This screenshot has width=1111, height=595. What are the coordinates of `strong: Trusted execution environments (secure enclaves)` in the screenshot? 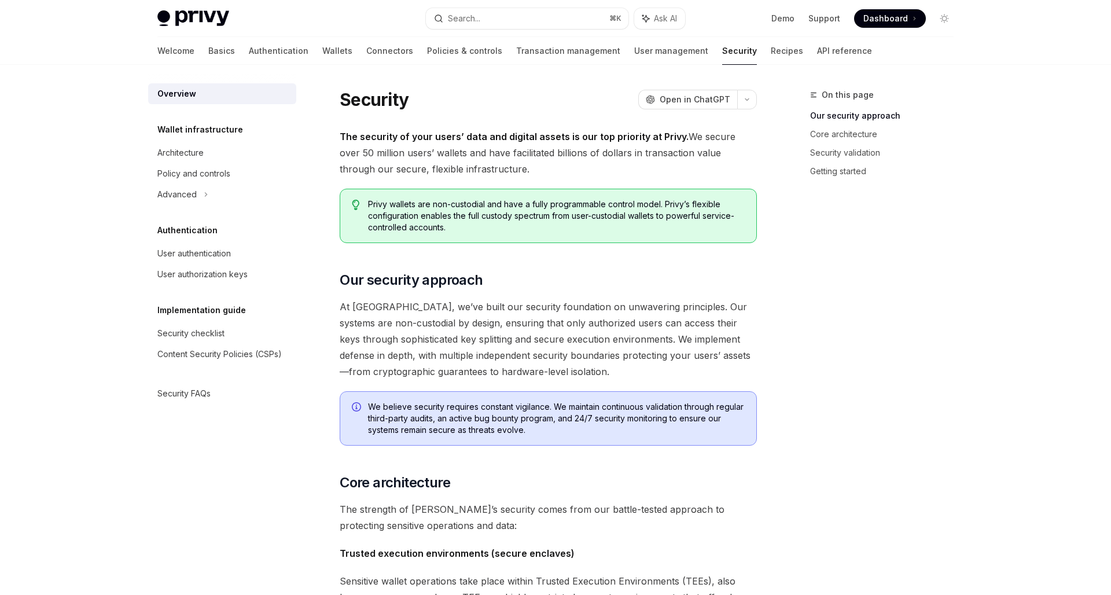 It's located at (457, 553).